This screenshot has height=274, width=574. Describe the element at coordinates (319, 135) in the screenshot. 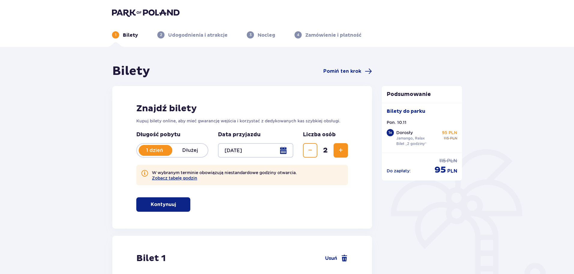

I see `p: Liczba osób` at that location.